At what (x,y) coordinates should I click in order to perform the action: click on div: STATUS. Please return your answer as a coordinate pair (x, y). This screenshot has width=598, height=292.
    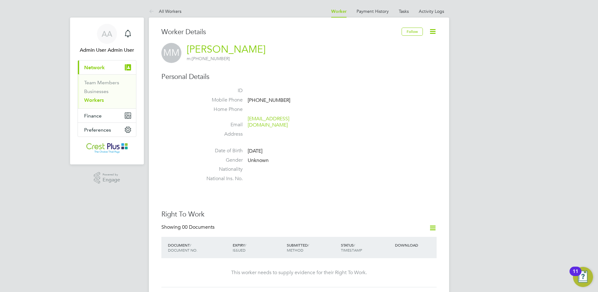
    Looking at the image, I should click on (366, 247).